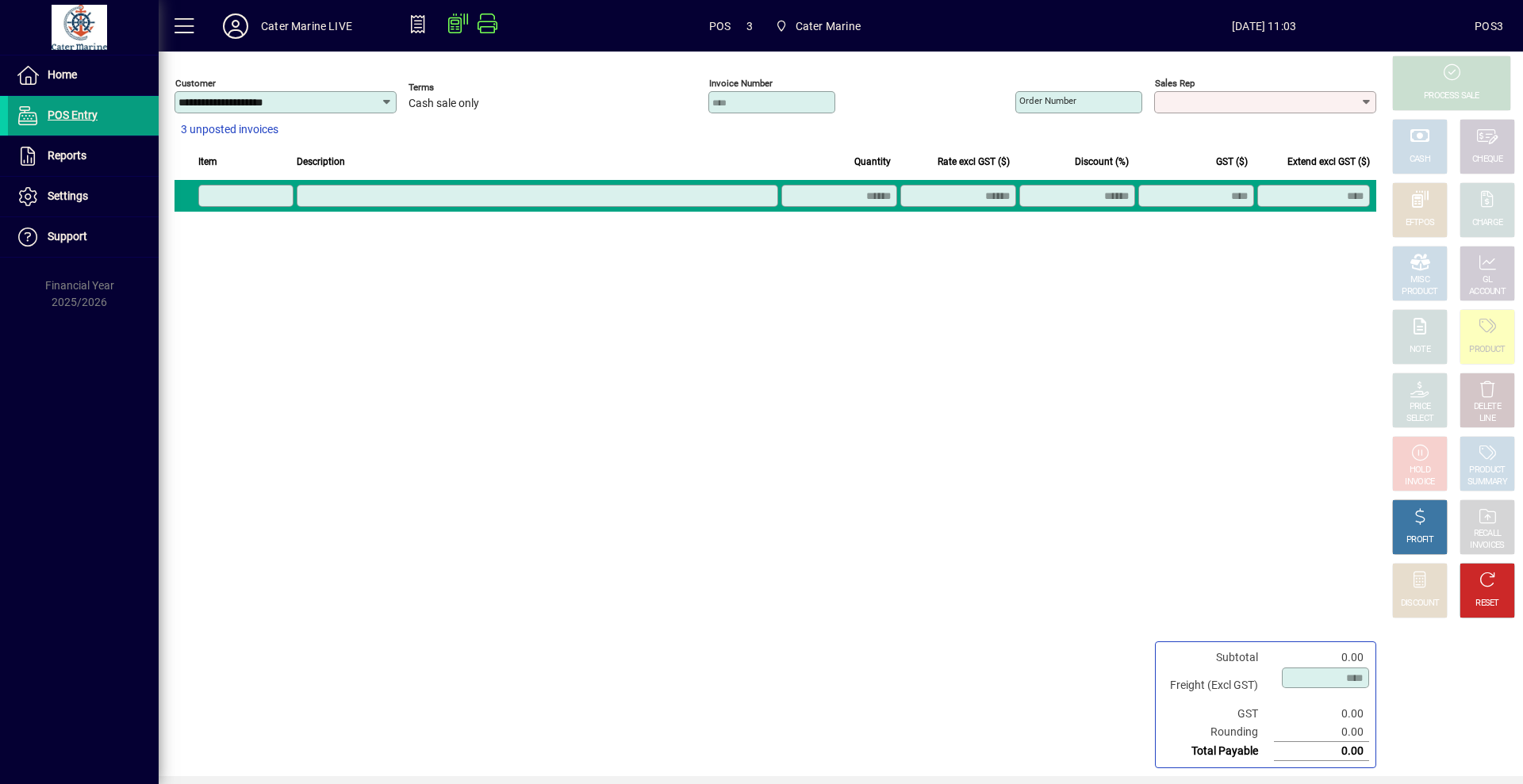 Image resolution: width=1523 pixels, height=784 pixels. What do you see at coordinates (1102, 162) in the screenshot?
I see `span: Discount (%)` at bounding box center [1102, 162].